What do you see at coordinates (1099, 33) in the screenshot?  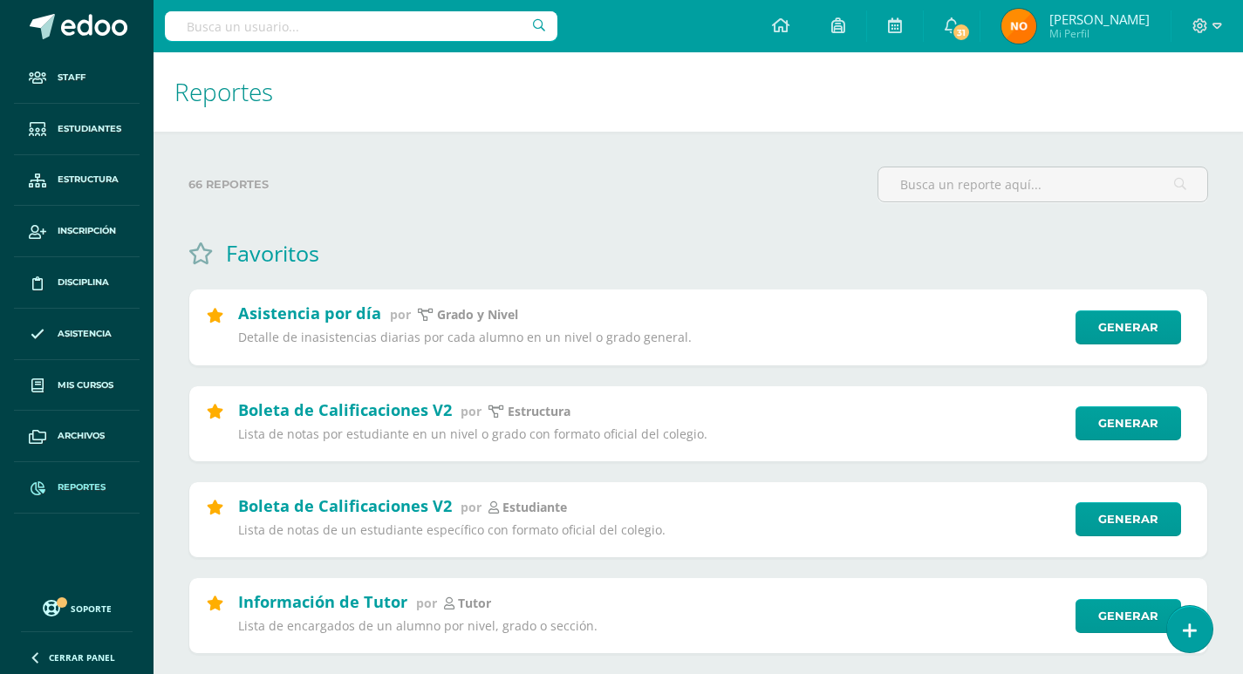 I see `span: Mi Perfil` at bounding box center [1099, 33].